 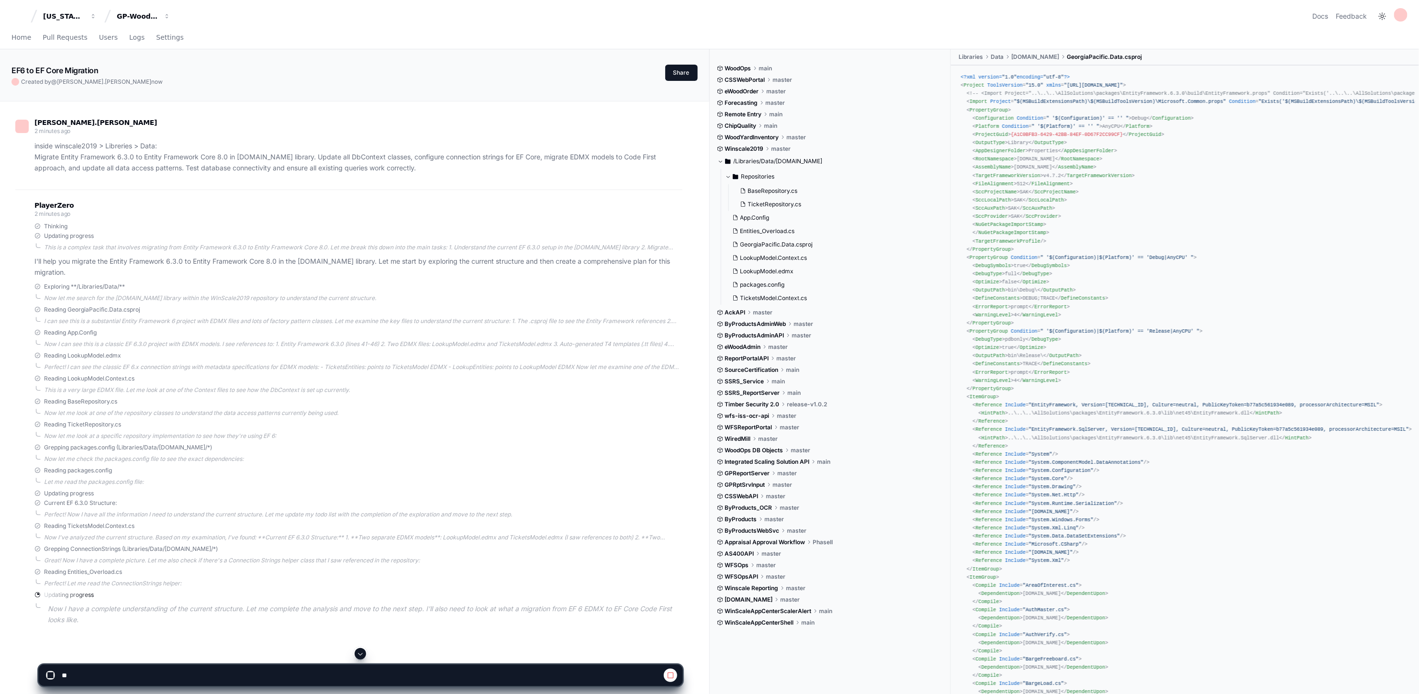 What do you see at coordinates (1010, 77) in the screenshot?
I see `span: "1.0"` at bounding box center [1010, 77].